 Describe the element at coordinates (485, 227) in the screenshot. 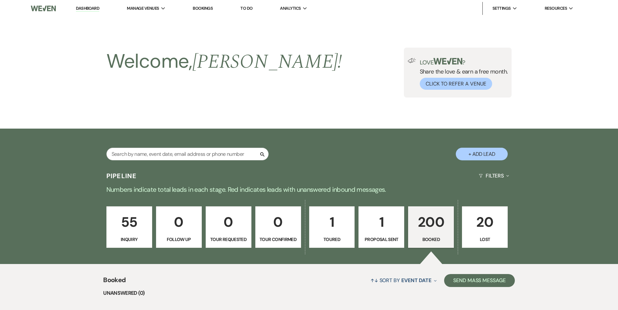

I see `a: 20Lost` at that location.